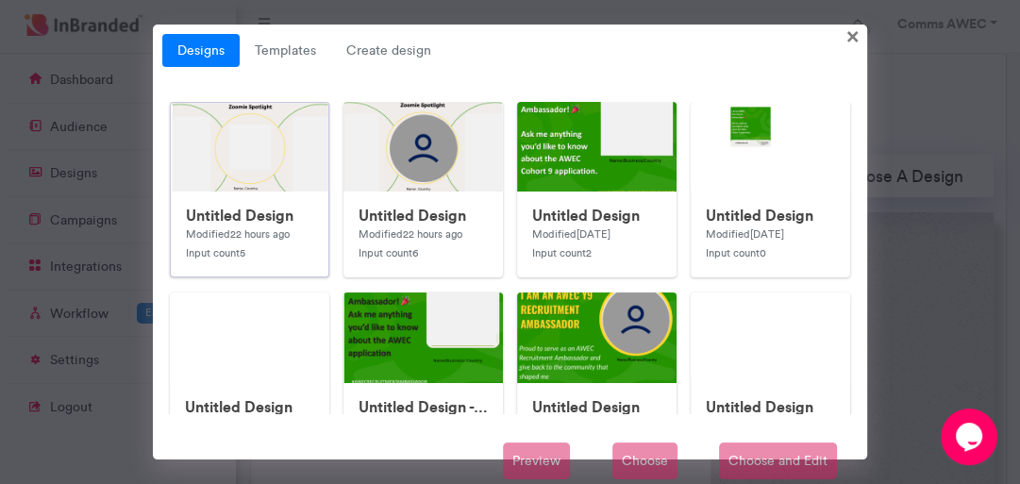 The height and width of the screenshot is (484, 1020). I want to click on small: Input count 6, so click(388, 253).